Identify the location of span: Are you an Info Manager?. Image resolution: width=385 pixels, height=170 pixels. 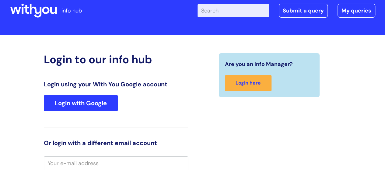
(259, 64).